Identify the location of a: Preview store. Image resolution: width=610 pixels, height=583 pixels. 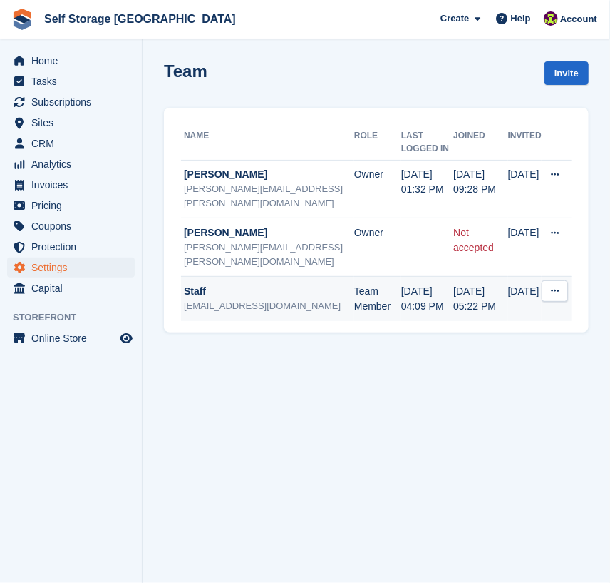
(126, 338).